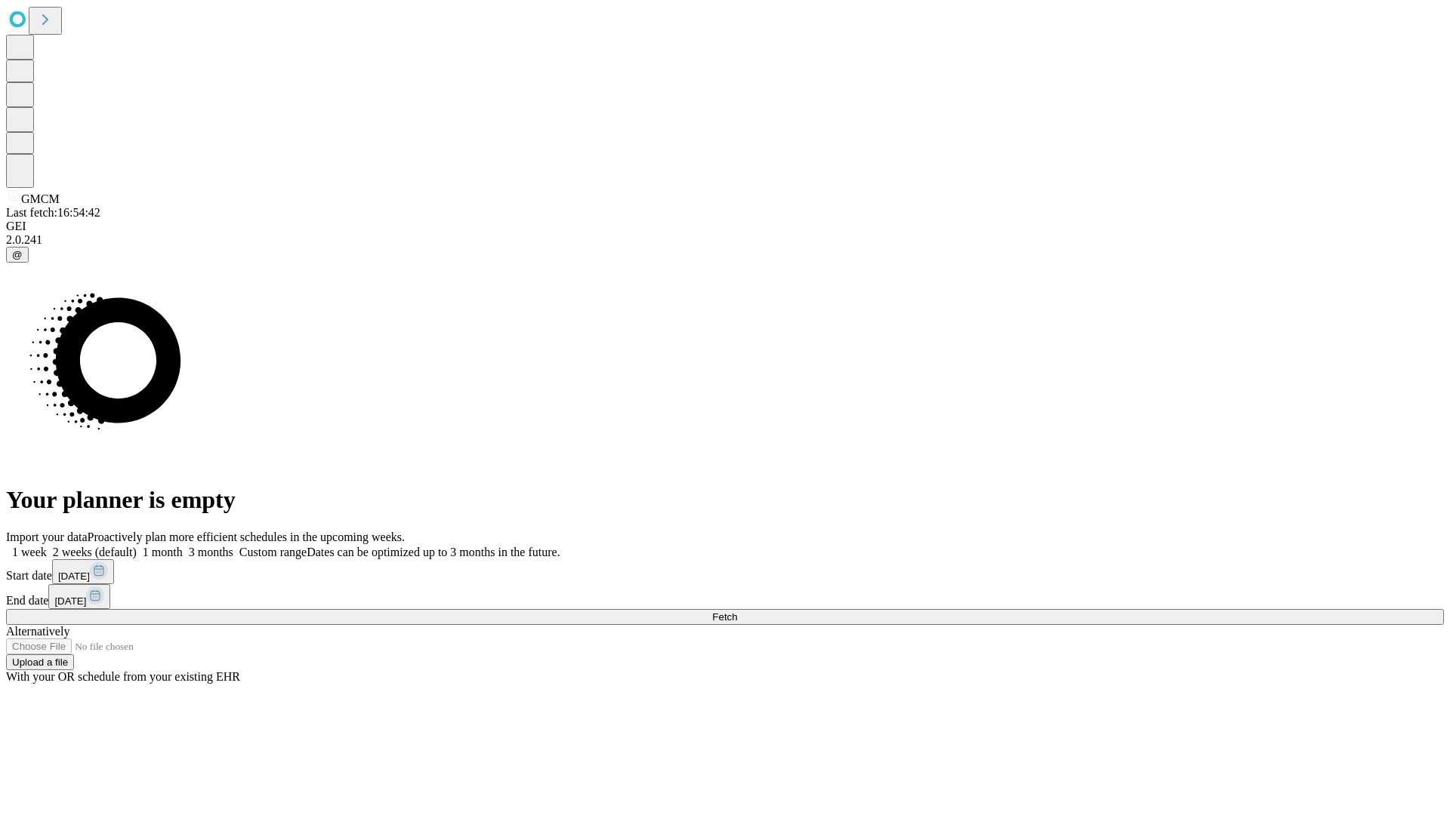 Image resolution: width=1450 pixels, height=815 pixels. What do you see at coordinates (40, 199) in the screenshot?
I see `span: GMCM` at bounding box center [40, 199].